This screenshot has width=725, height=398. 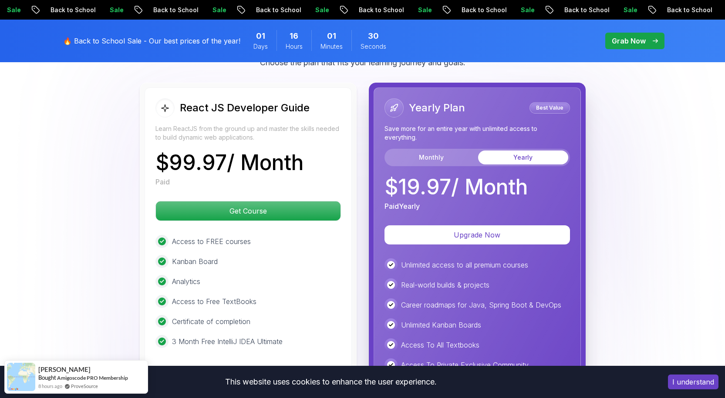 I want to click on p: Analytics, so click(x=186, y=282).